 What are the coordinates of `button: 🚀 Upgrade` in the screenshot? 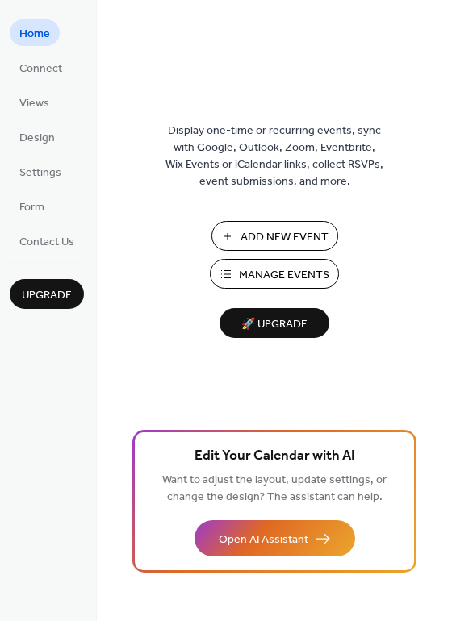 It's located at (274, 323).